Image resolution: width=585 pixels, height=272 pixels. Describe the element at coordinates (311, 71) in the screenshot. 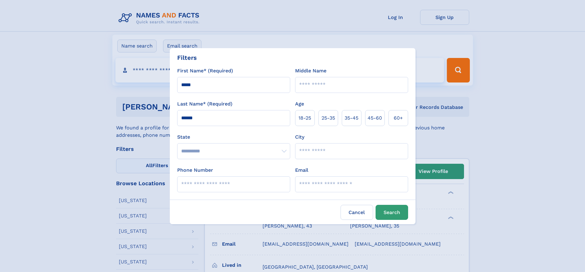

I see `label: Middle Name` at that location.